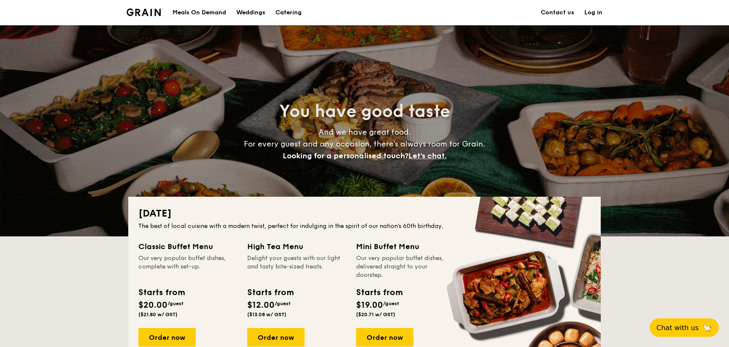  I want to click on img: Grain, so click(143, 12).